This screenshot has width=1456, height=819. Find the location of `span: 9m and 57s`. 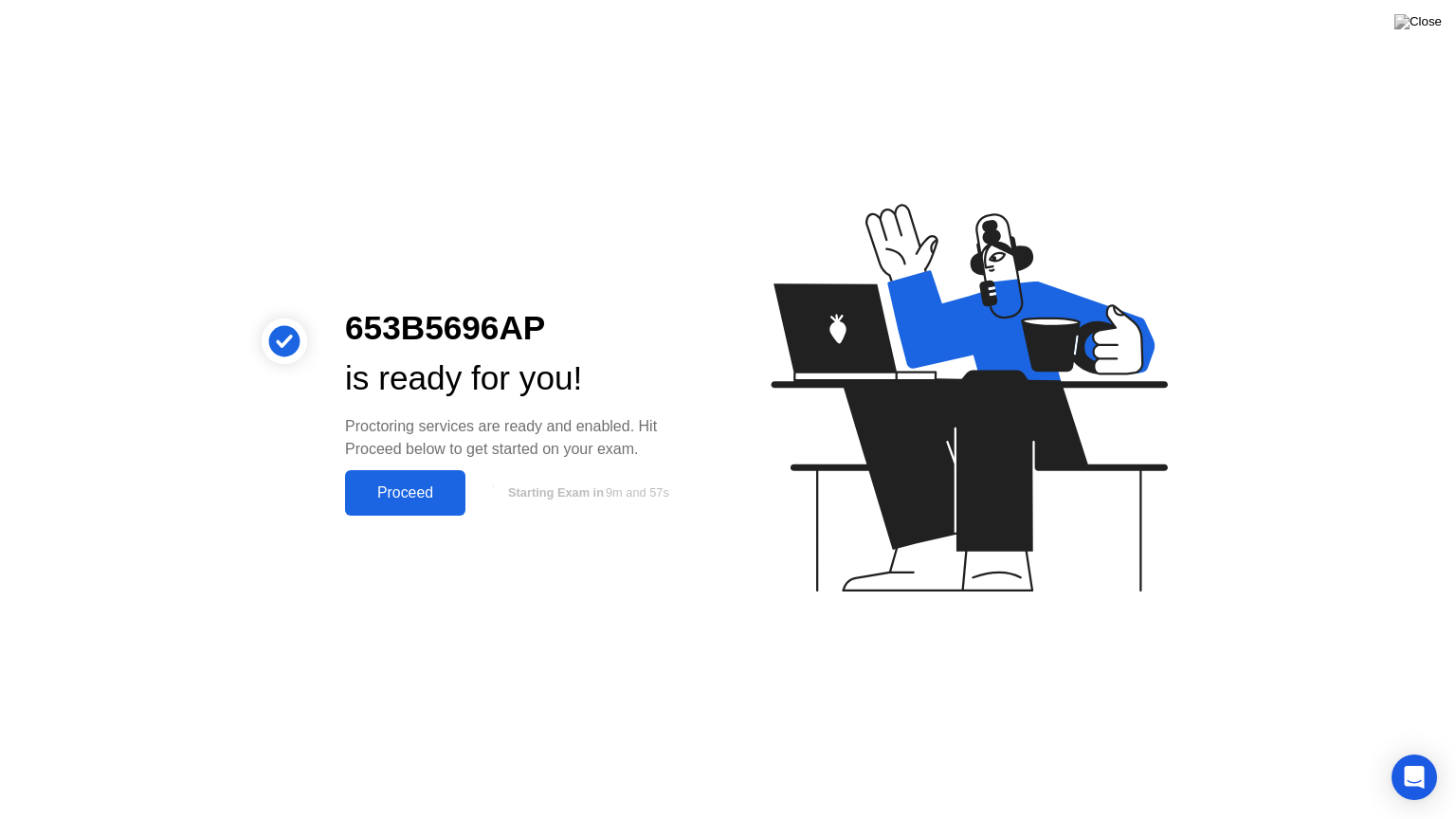

span: 9m and 57s is located at coordinates (637, 492).